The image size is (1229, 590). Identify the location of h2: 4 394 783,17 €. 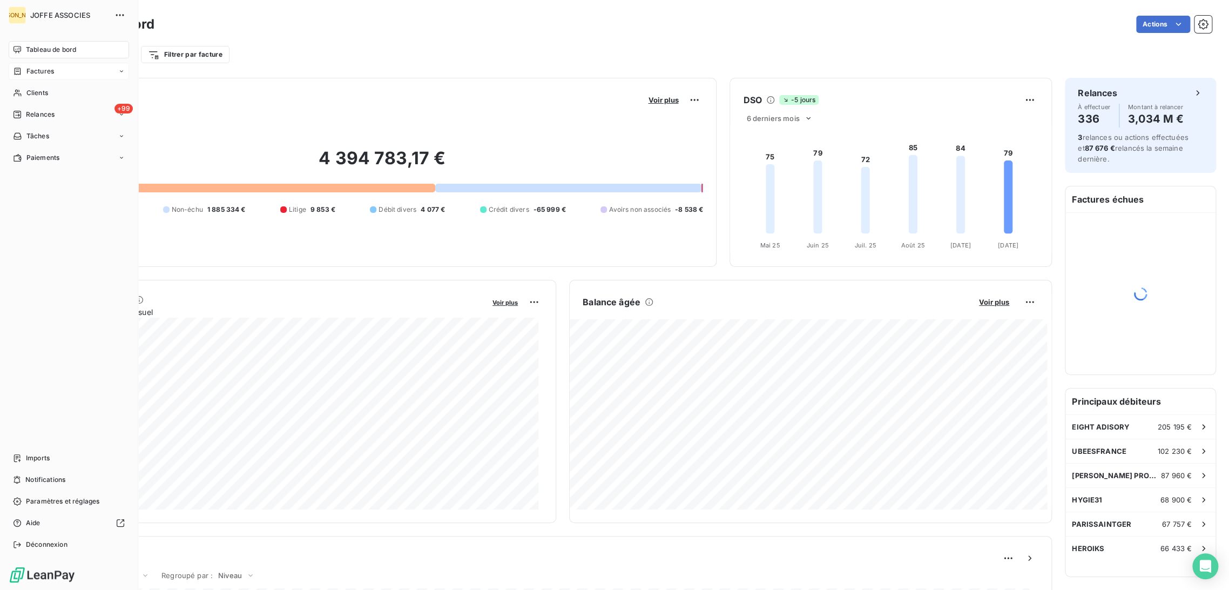
(382, 164).